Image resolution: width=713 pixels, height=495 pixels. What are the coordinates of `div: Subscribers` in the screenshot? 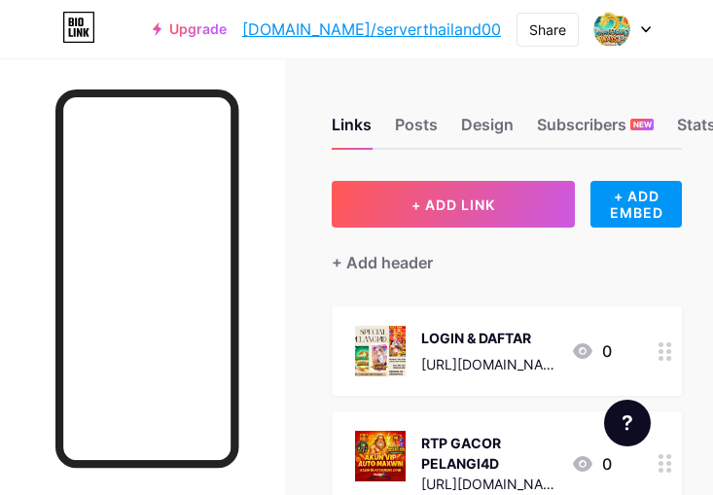 It's located at (595, 130).